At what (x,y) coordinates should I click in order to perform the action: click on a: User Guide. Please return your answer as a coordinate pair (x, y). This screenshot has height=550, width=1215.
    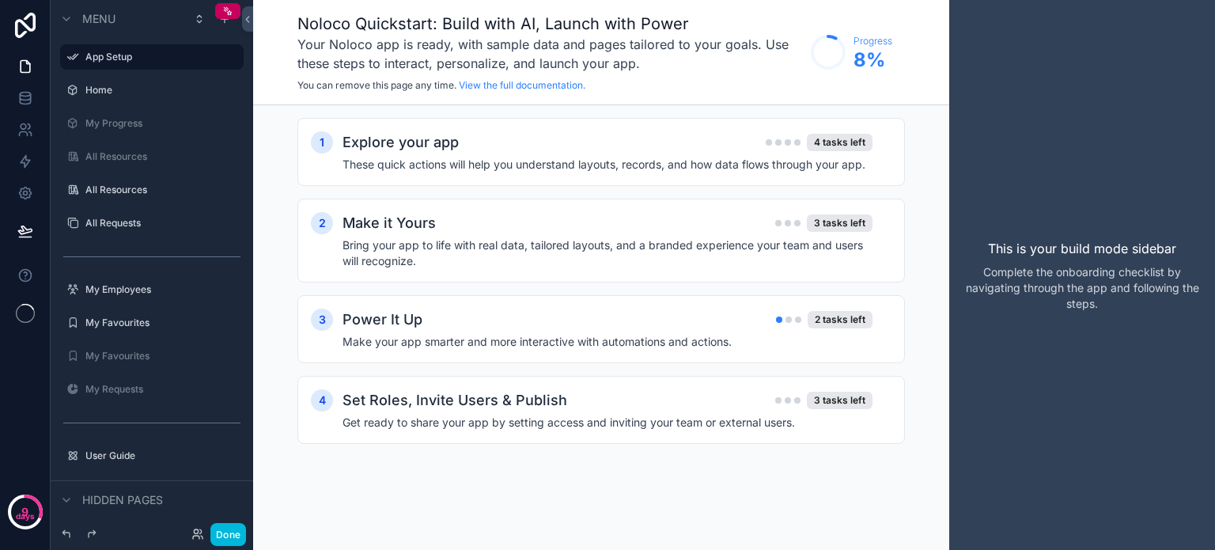
    Looking at the image, I should click on (160, 456).